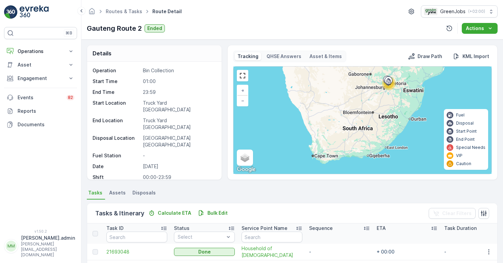 The image size is (503, 263). I want to click on button: Bulk Edit, so click(213, 213).